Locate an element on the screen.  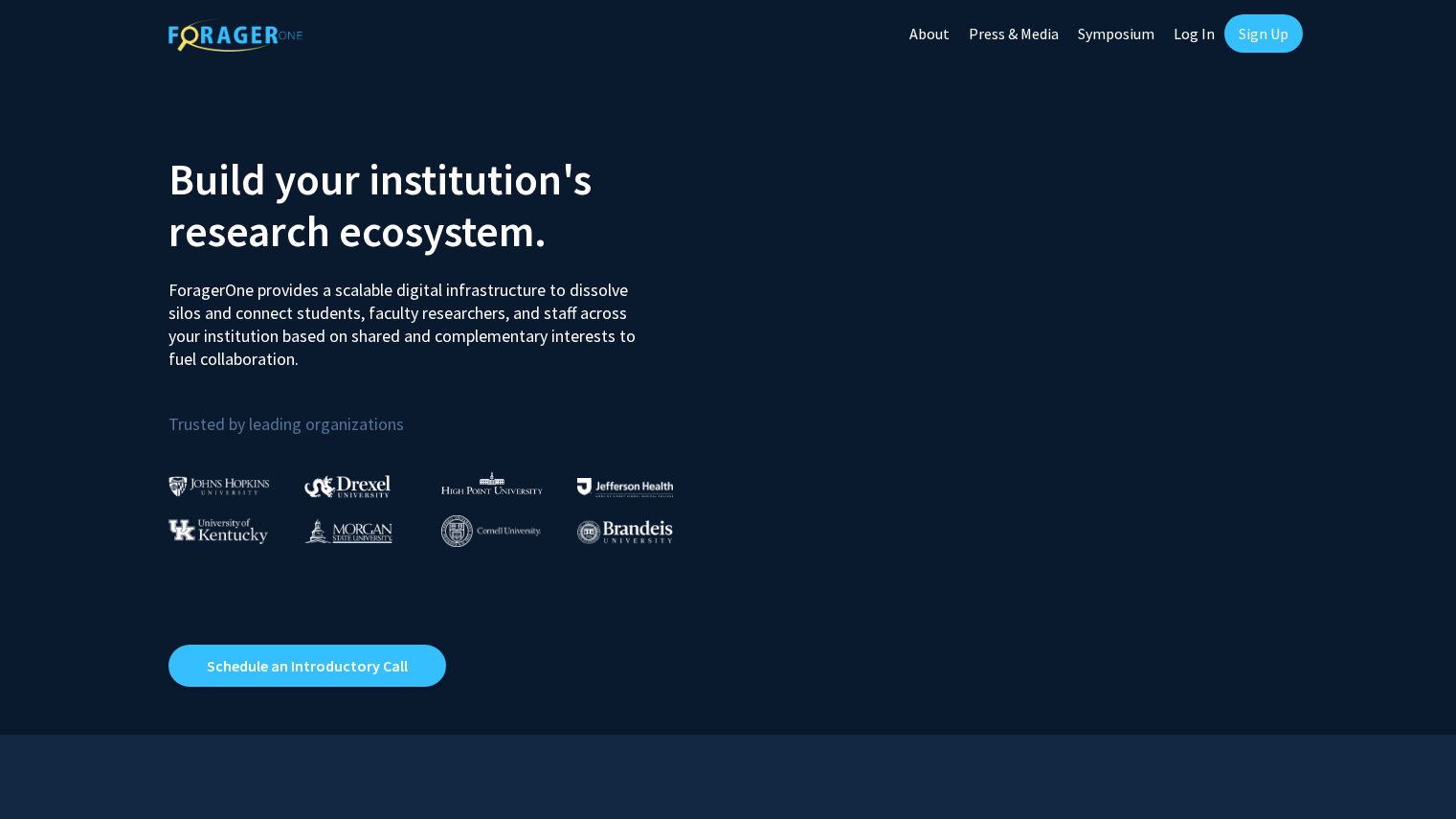
img: Johns Hopkins University is located at coordinates (220, 486).